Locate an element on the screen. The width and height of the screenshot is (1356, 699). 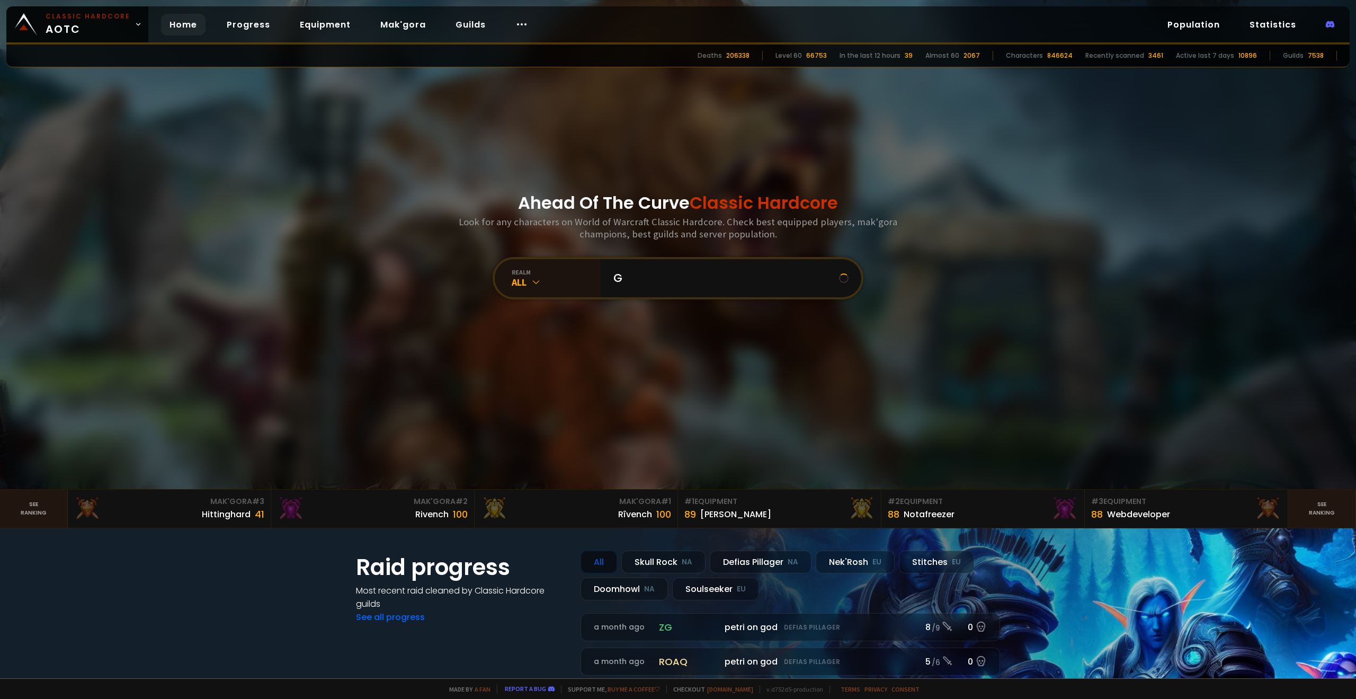
a: a month agozgpetri on godDefias Pillager8 /90 is located at coordinates (790, 627).